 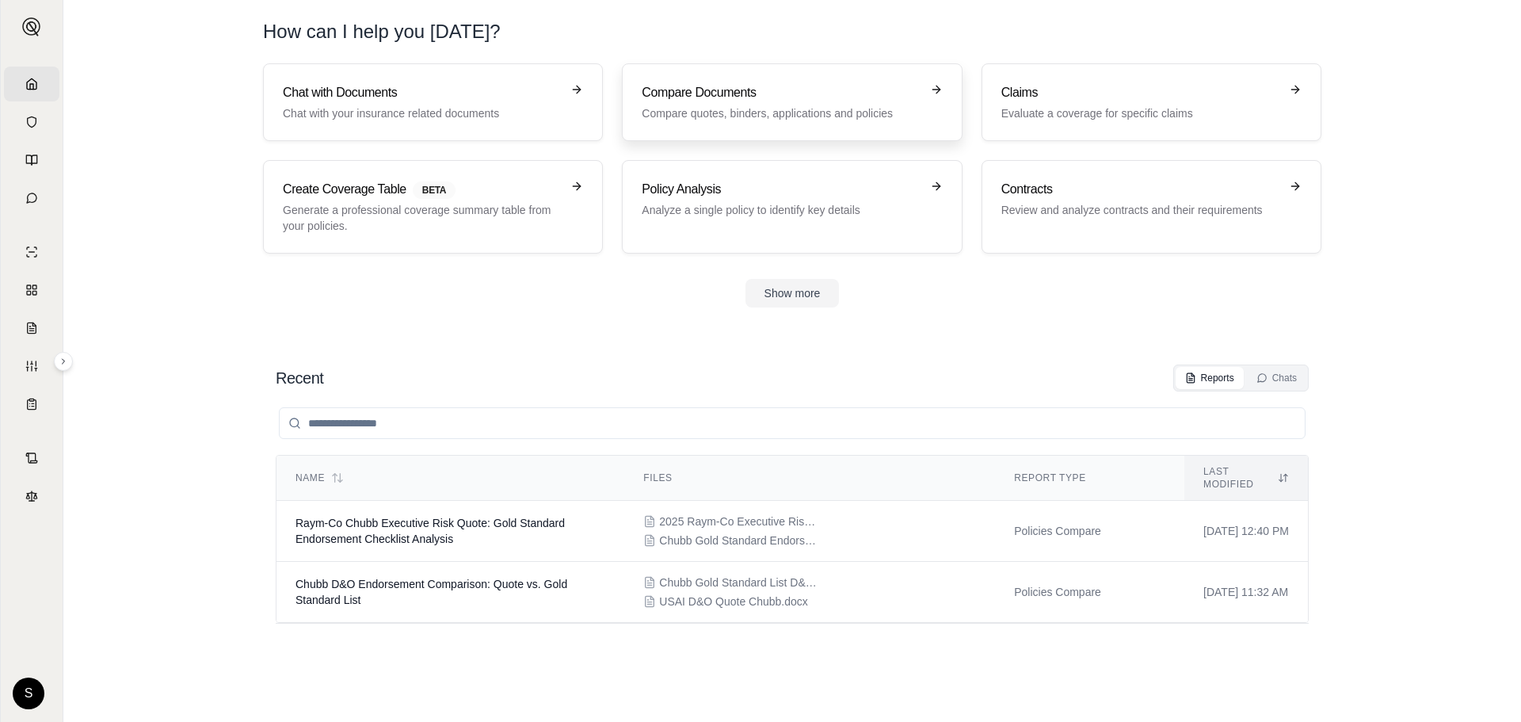 I want to click on a: Legal Search Engine, so click(x=32, y=496).